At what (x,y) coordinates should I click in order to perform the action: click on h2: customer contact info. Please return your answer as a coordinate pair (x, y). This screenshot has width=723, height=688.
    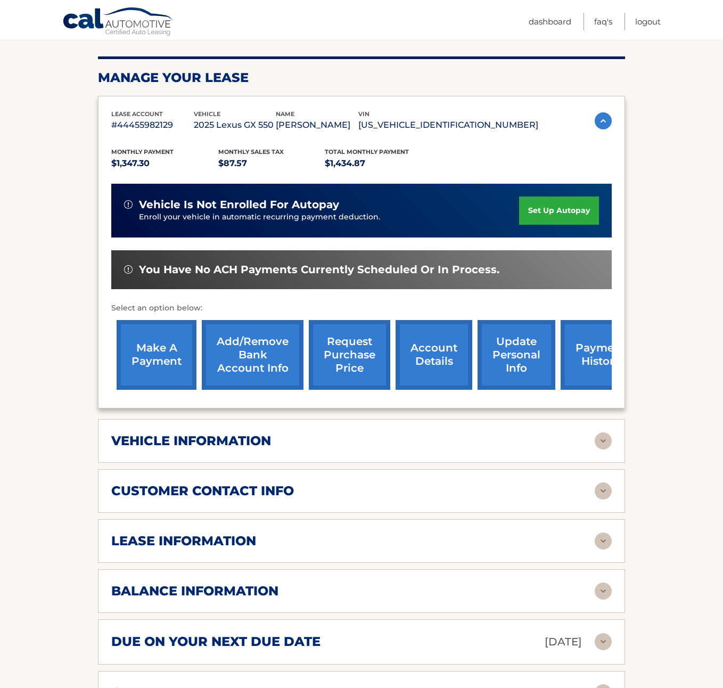
    Looking at the image, I should click on (202, 491).